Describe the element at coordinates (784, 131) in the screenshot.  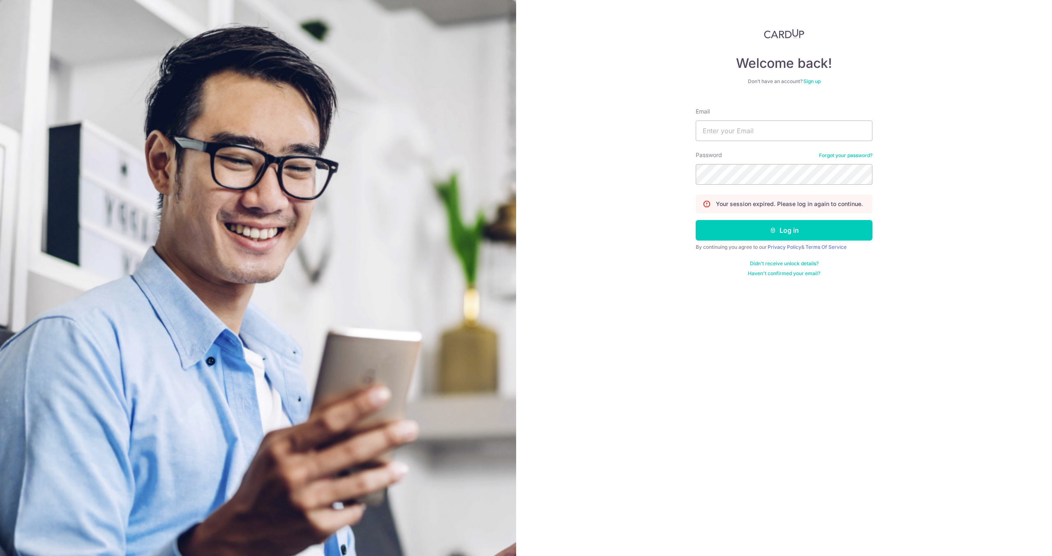
I see `input: Enter your Email` at that location.